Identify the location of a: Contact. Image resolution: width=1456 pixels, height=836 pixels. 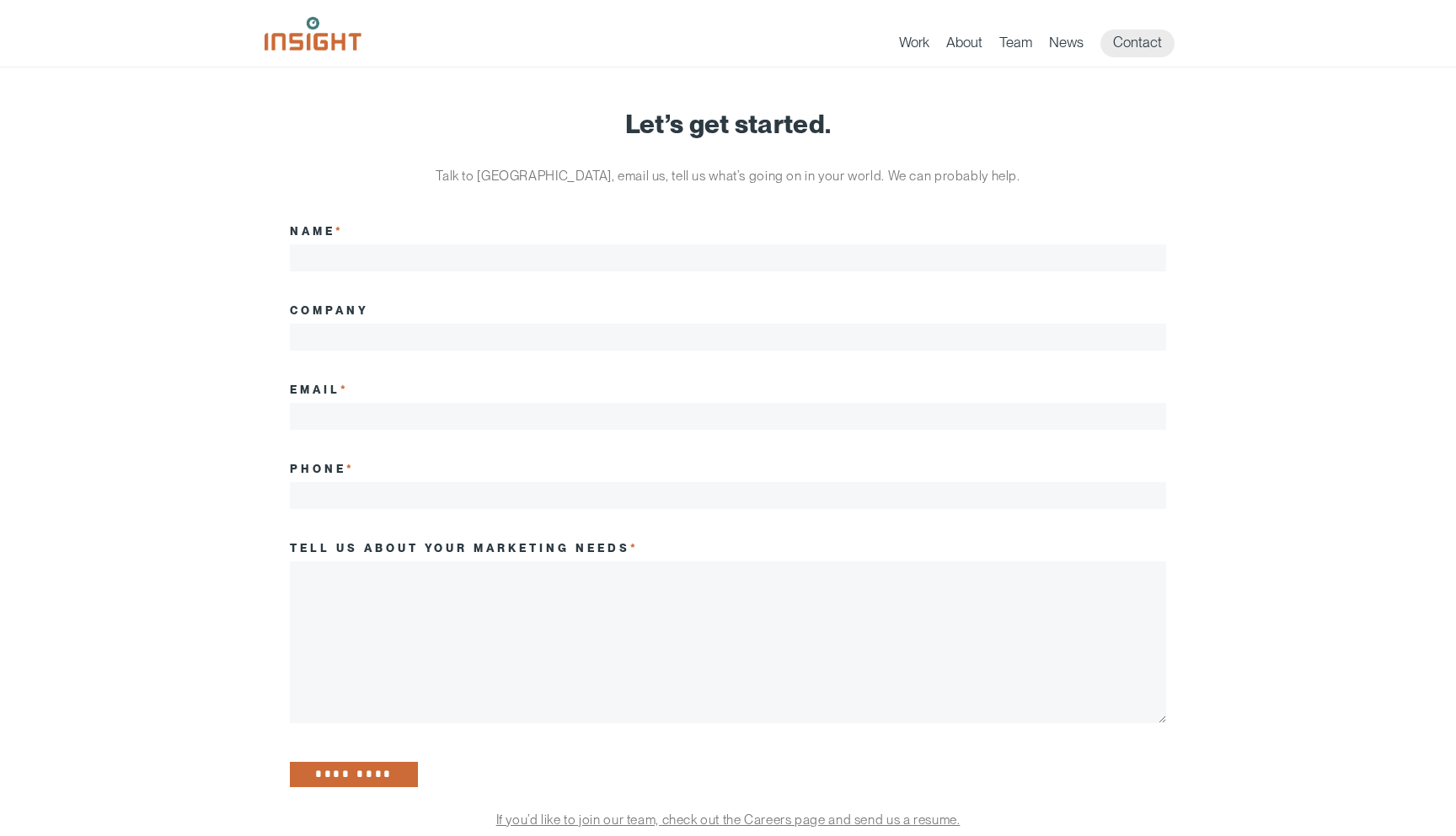
(1137, 43).